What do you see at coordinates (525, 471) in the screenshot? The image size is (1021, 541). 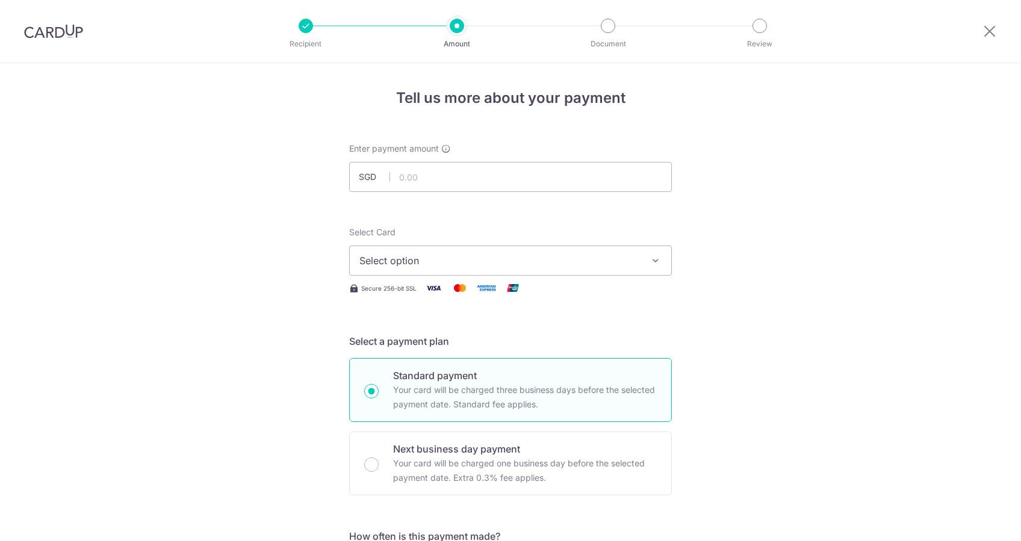 I see `p: Your card will be charged one business day before the selected payment date. Extra 0.3% fee applies.` at bounding box center [525, 471].